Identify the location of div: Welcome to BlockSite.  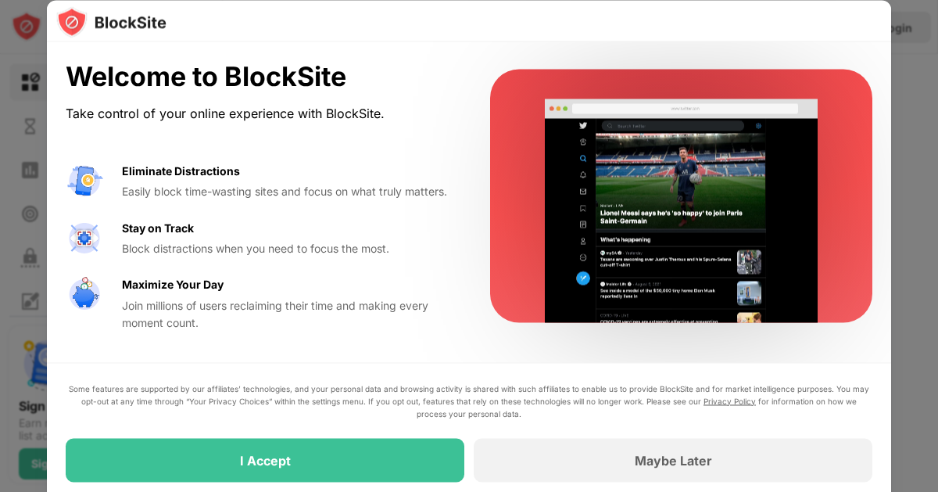
(259, 77).